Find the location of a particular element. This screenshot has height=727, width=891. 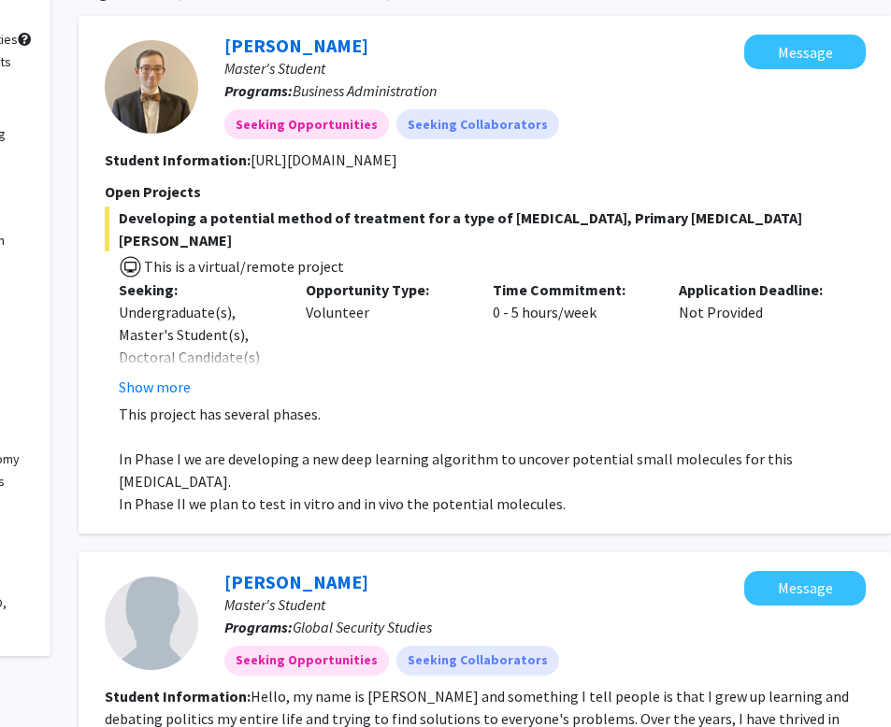

div: Volunteer is located at coordinates (385, 338).